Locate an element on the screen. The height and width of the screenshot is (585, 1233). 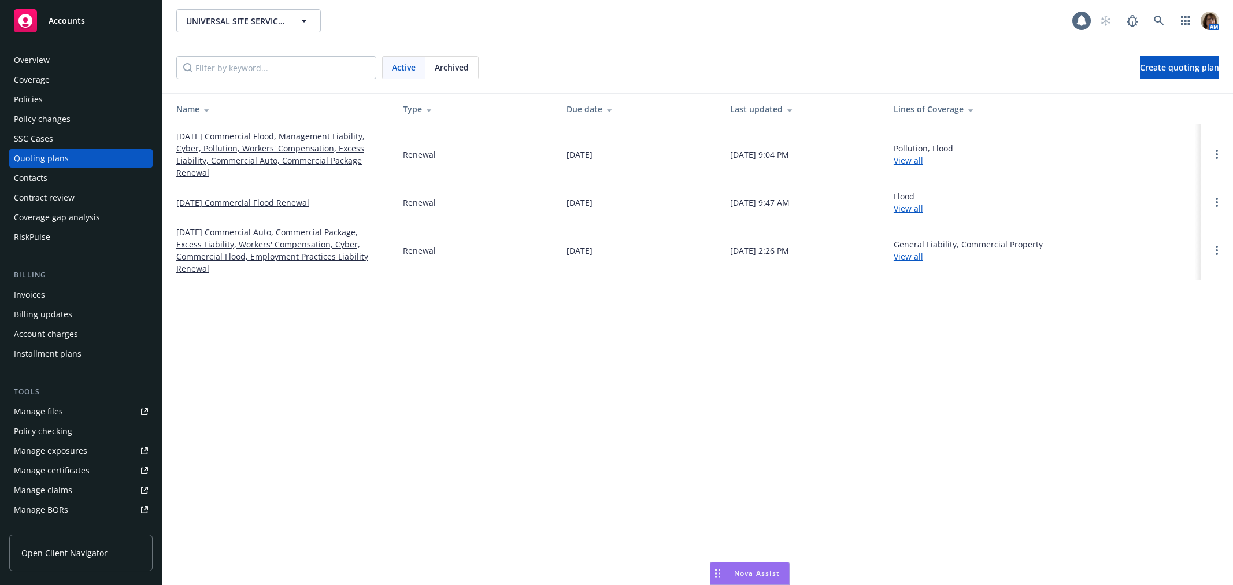
a: Create quoting plan is located at coordinates (1180, 68).